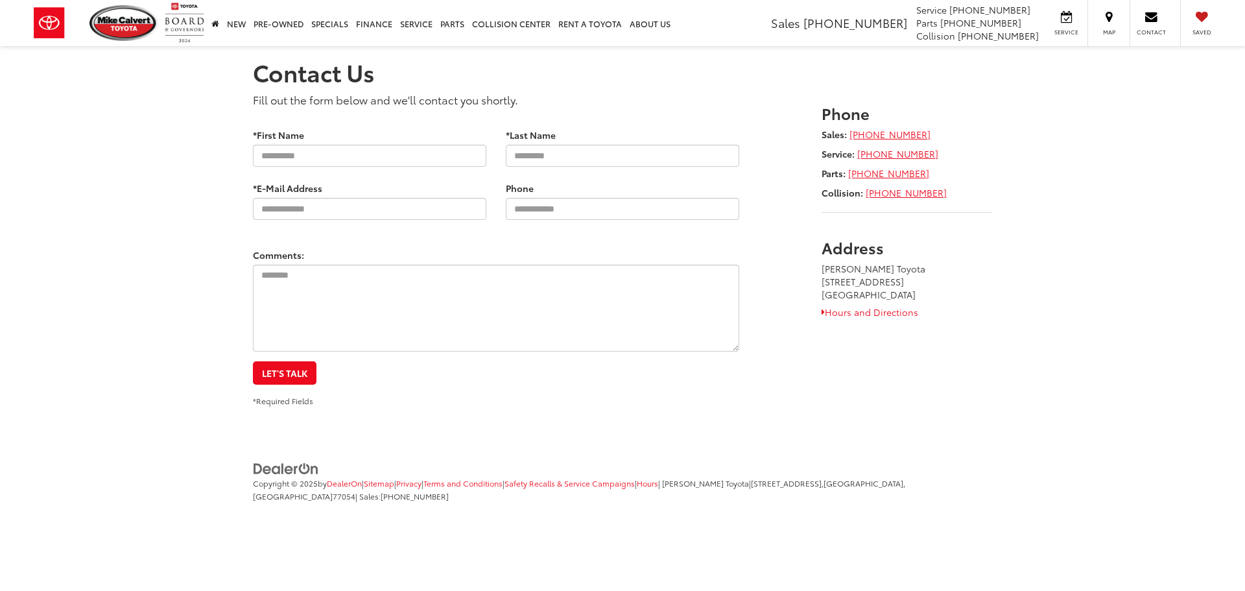 This screenshot has height=591, width=1245. What do you see at coordinates (1201, 32) in the screenshot?
I see `span: Saved` at bounding box center [1201, 32].